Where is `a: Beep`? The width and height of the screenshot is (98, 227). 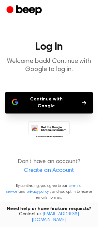 a: Beep is located at coordinates (25, 10).